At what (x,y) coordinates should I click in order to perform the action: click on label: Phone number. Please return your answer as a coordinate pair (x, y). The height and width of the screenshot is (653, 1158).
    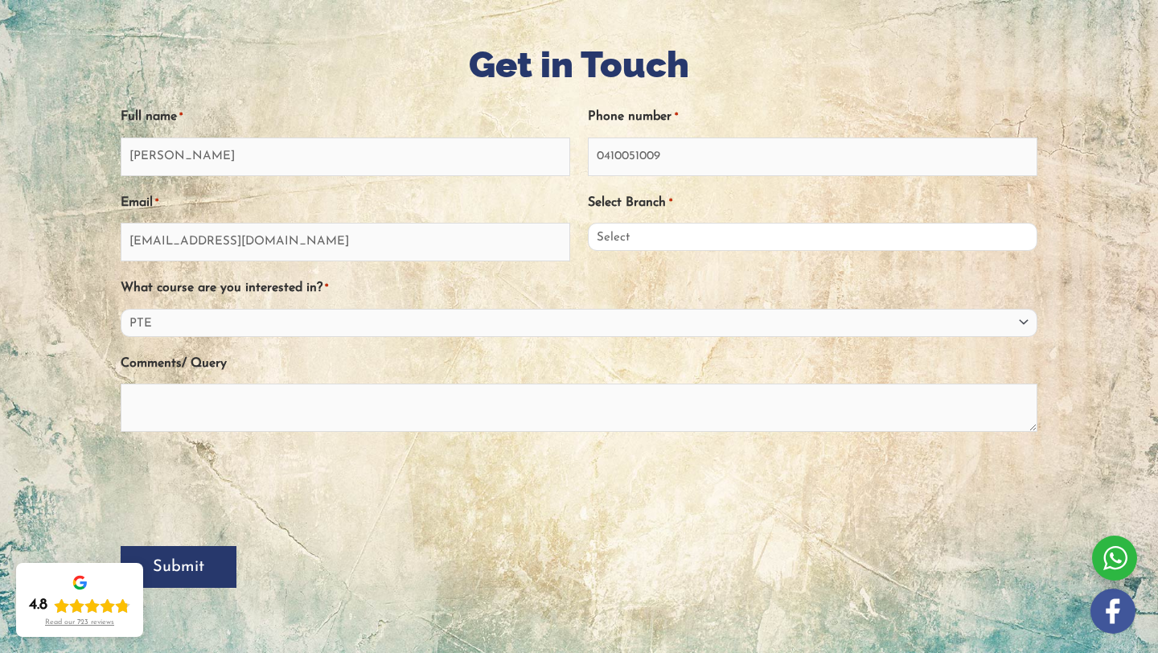
    Looking at the image, I should click on (632, 117).